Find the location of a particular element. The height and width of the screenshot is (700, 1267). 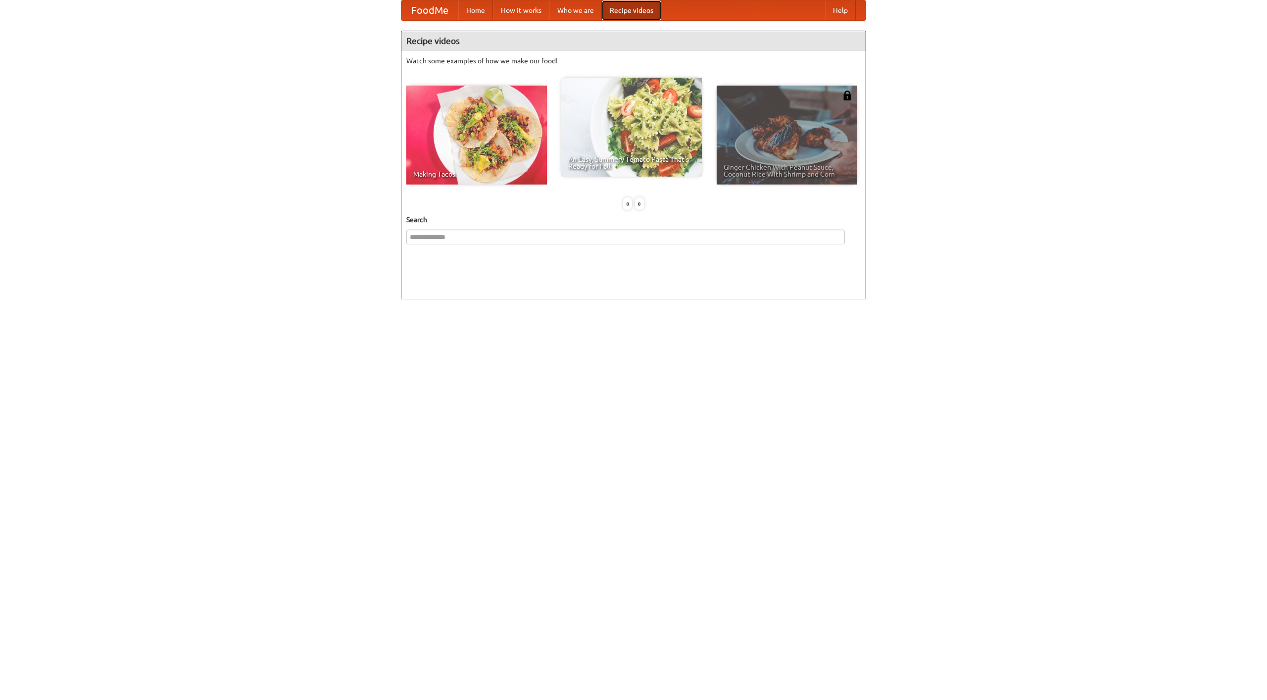

a: An Easy, Summery Tomato Pasta That's Ready for Fall is located at coordinates (631, 127).